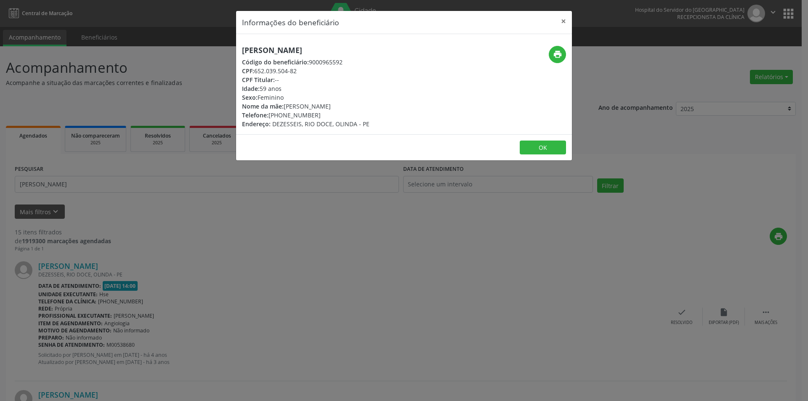  I want to click on div: 59 anos, so click(306, 88).